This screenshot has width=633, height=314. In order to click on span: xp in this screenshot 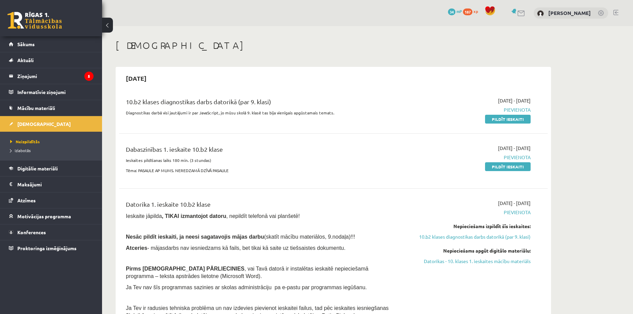, I will do `click(475, 11)`.